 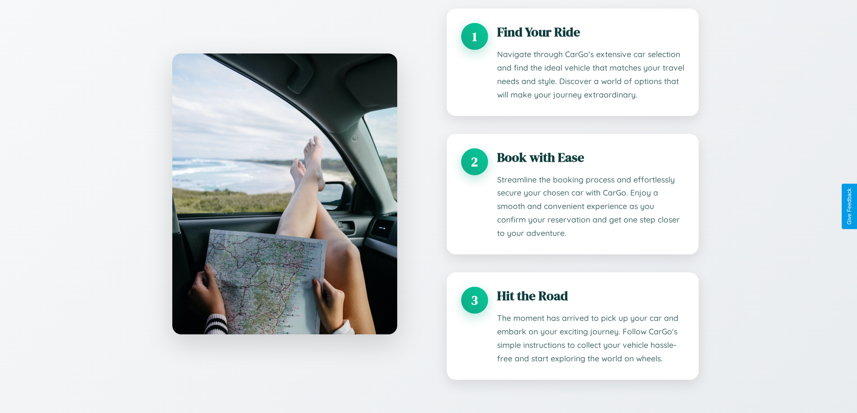 I want to click on h3: Hit the Road, so click(x=591, y=296).